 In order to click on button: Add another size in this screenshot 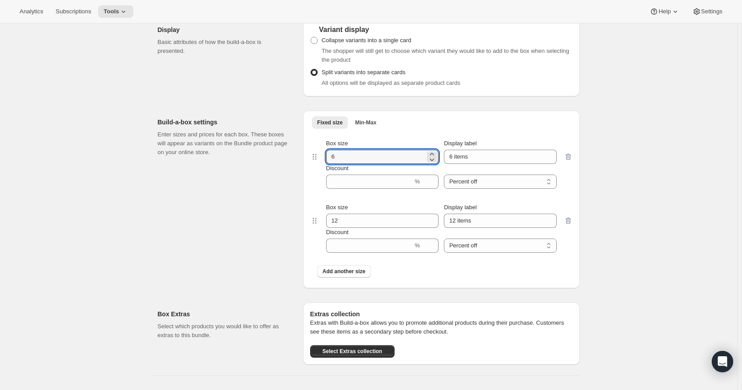, I will do `click(344, 271)`.